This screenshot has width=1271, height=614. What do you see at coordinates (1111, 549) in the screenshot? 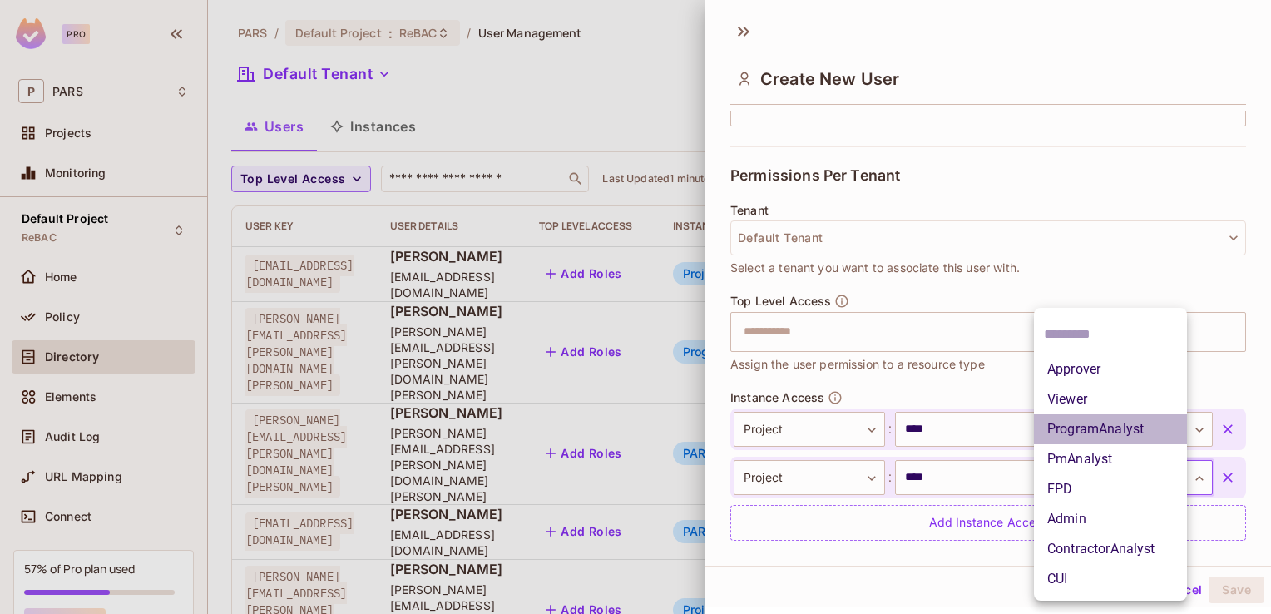
I see `li: ContractorAnalyst` at bounding box center [1111, 549].